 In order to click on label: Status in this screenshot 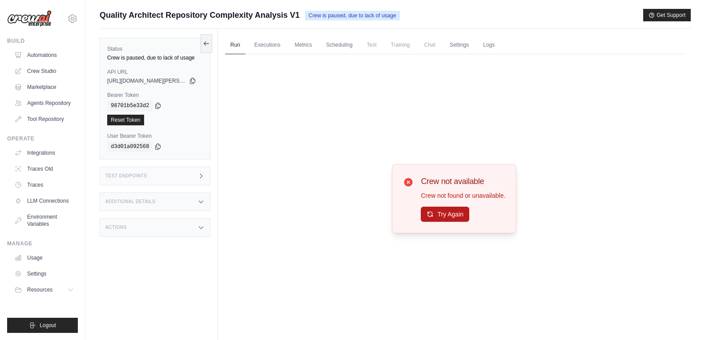, I will do `click(155, 49)`.